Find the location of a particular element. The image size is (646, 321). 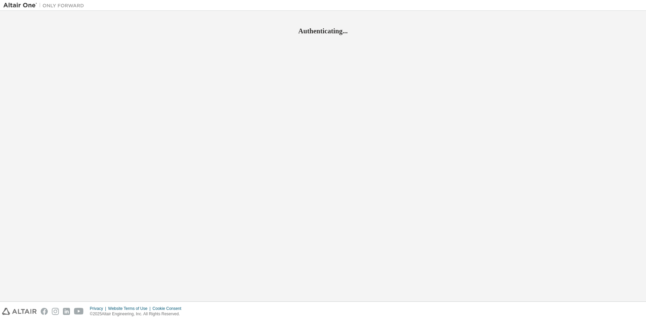

div: Website Terms of Use is located at coordinates (130, 308).